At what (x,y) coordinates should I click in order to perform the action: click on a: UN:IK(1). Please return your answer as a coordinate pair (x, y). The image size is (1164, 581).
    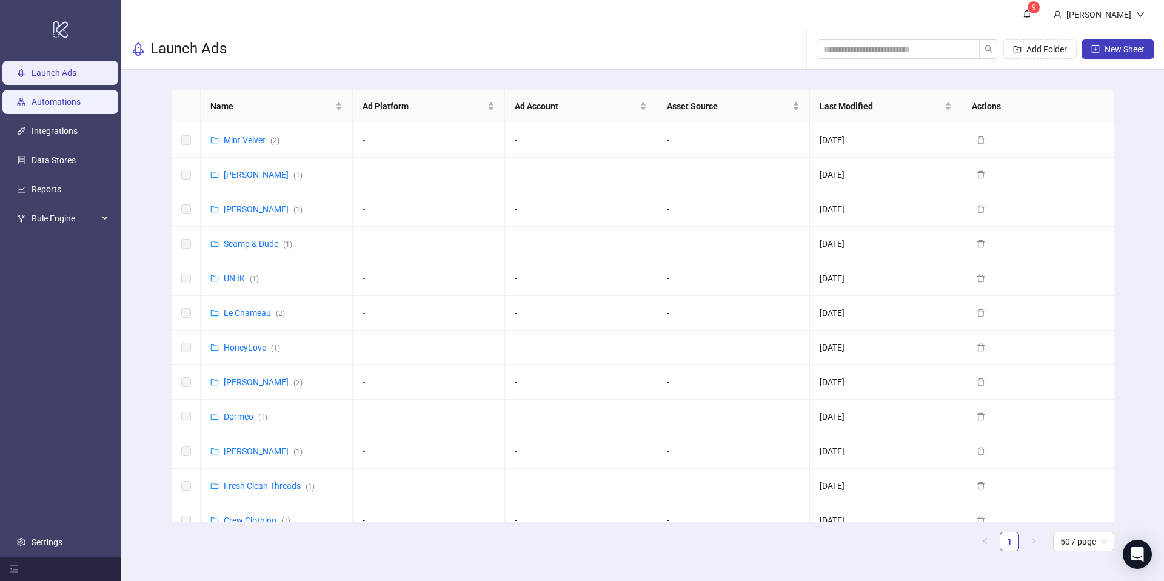
    Looking at the image, I should click on (241, 278).